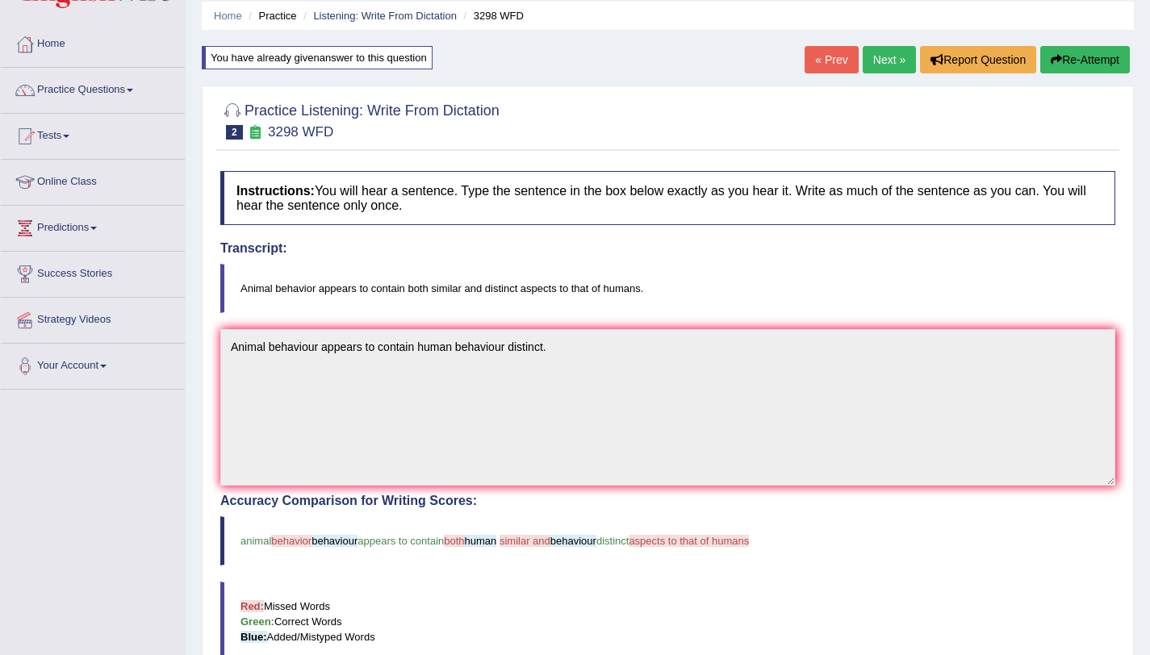 This screenshot has height=655, width=1150. Describe the element at coordinates (831, 60) in the screenshot. I see `a: « Prev` at that location.